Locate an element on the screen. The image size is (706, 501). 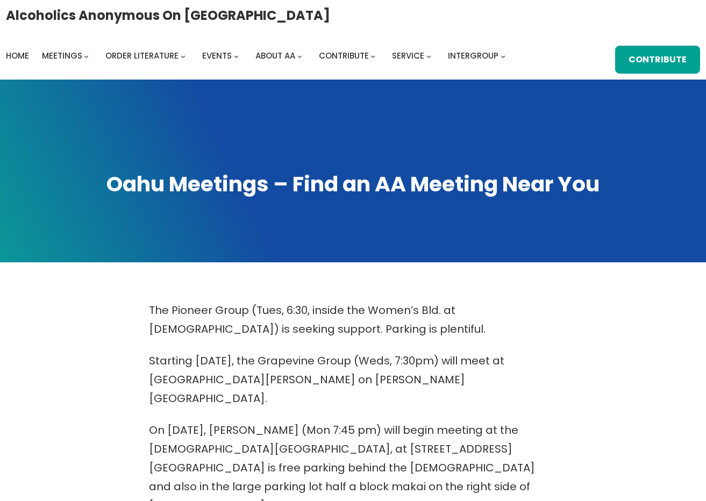
button: About AA submenu is located at coordinates (300, 55).